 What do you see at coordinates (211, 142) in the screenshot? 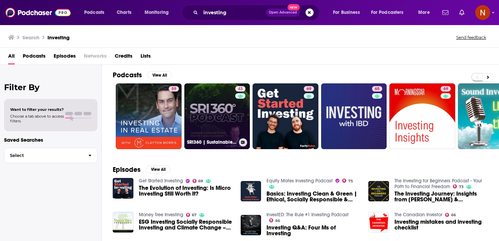
I see `h3: SRI360 | Sustainable & Responsible Investing, Impact Investing, ESG, Socially Responsible Investing` at bounding box center [211, 142].